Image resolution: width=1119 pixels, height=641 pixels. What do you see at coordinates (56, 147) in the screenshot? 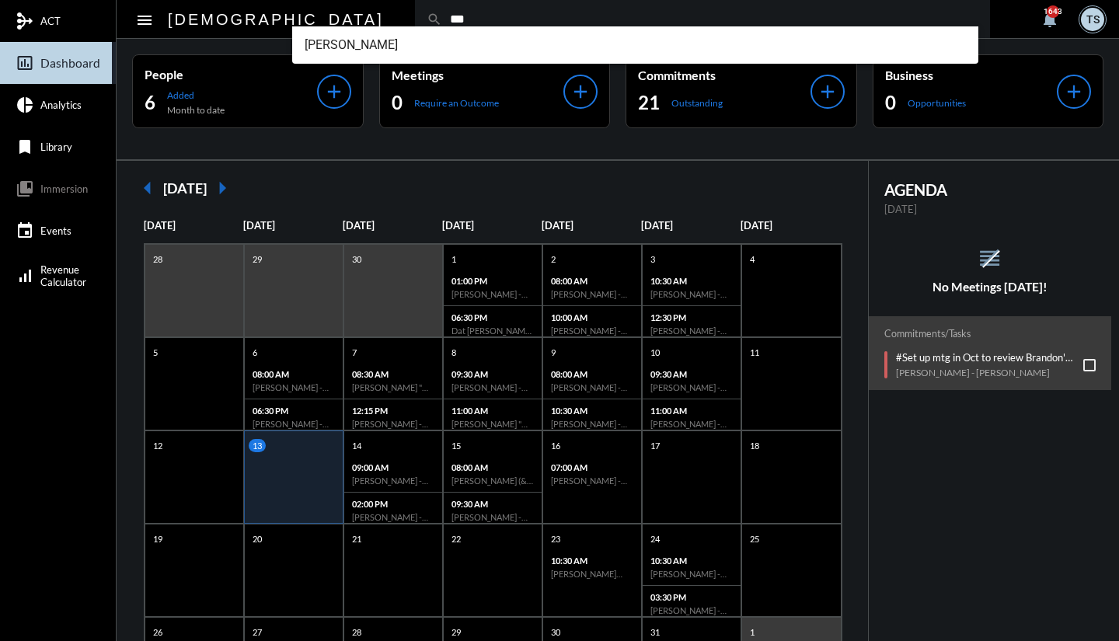
I see `span: Library` at bounding box center [56, 147].